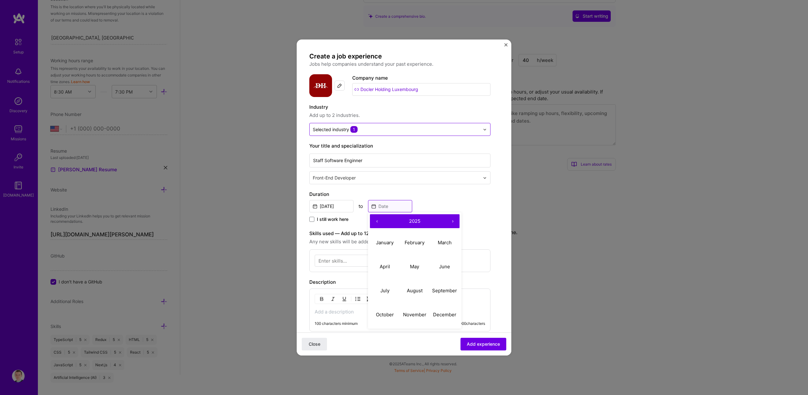 This screenshot has height=395, width=808. What do you see at coordinates (445, 242) in the screenshot?
I see `button: March 2025` at bounding box center [445, 242].